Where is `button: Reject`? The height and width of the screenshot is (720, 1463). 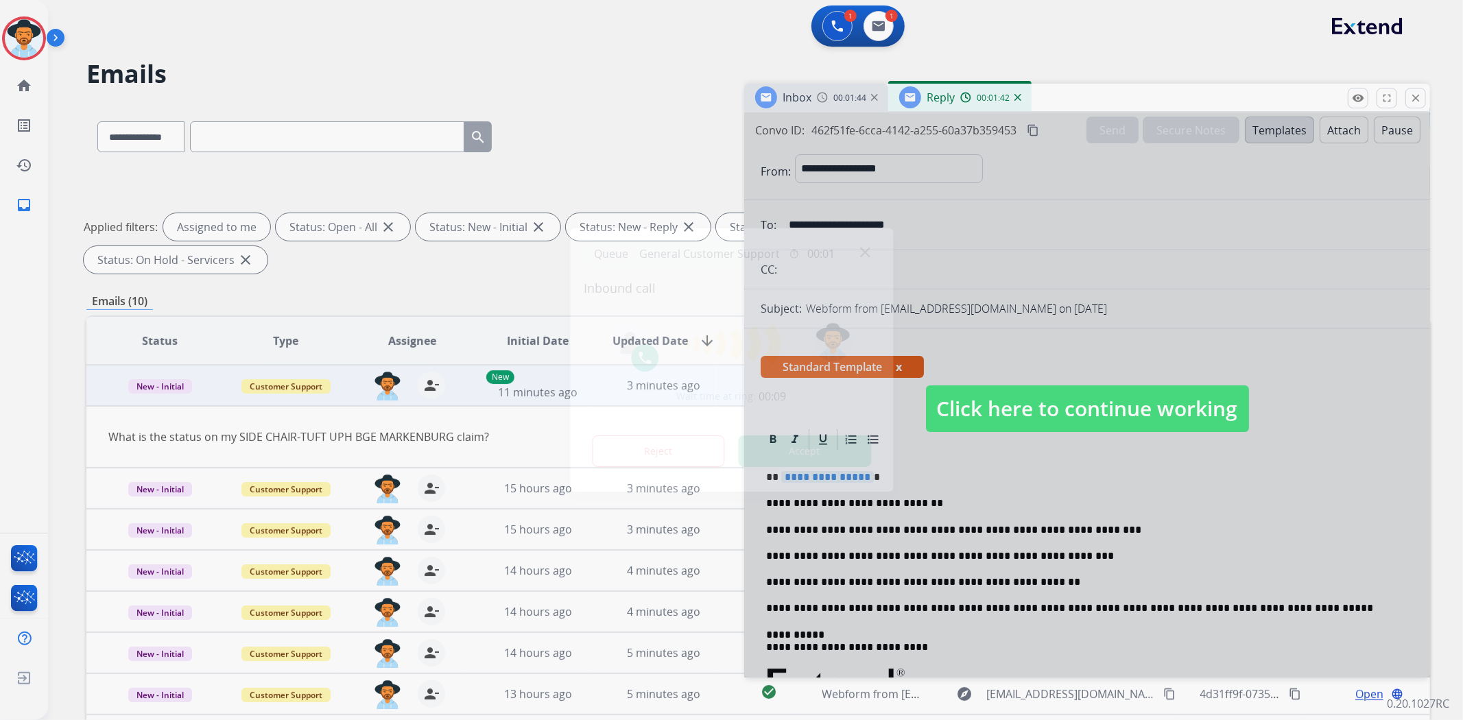 button: Reject is located at coordinates (659, 451).